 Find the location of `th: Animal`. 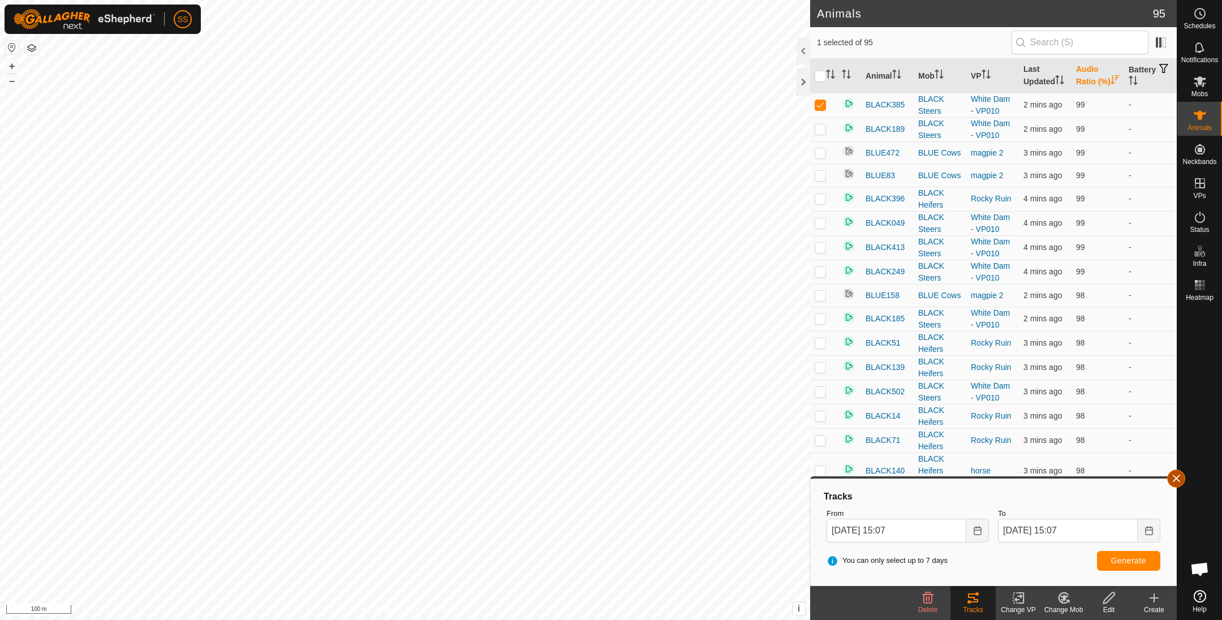

th: Animal is located at coordinates (887, 76).